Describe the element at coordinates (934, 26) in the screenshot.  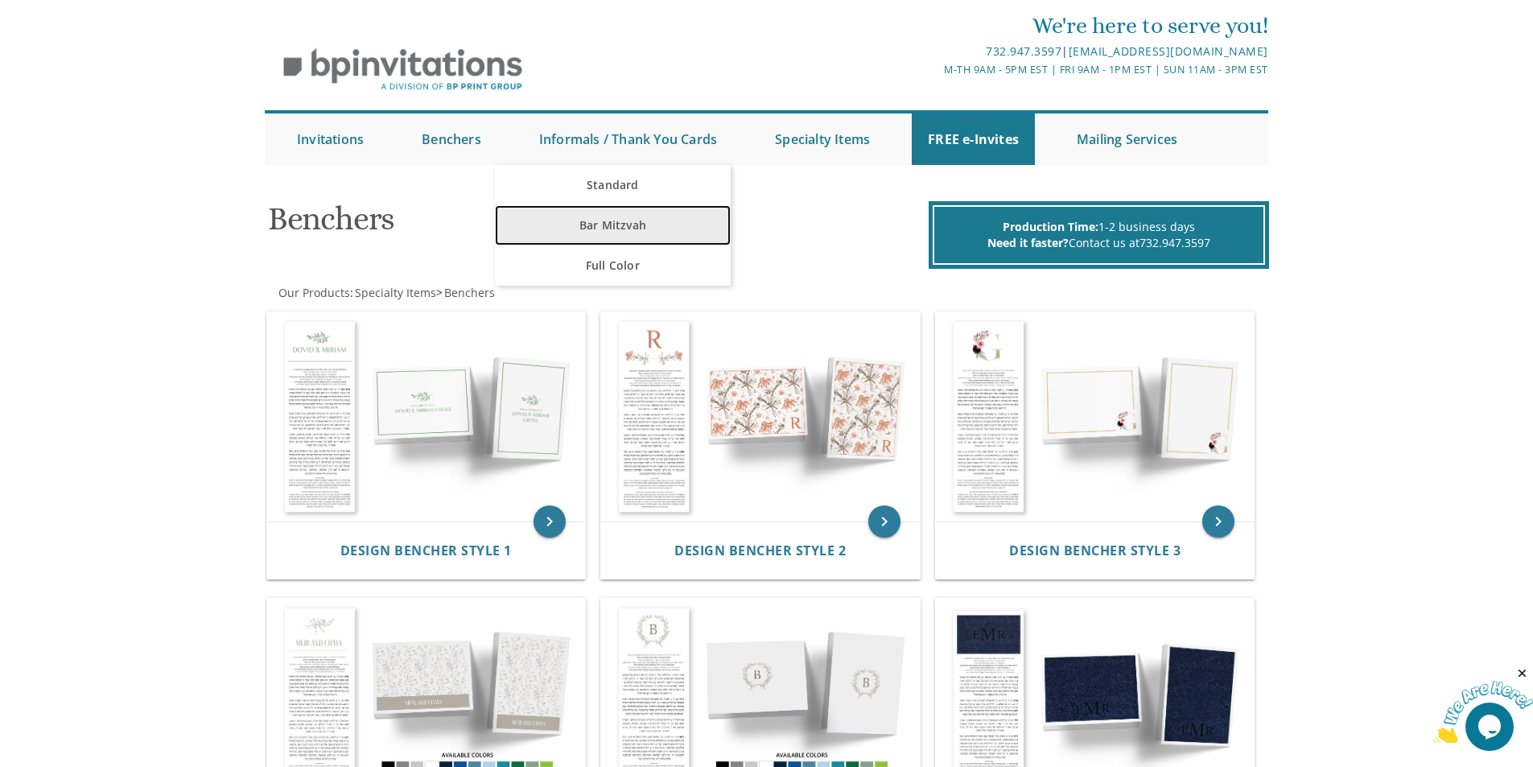
I see `div: We're here to serve you!` at that location.